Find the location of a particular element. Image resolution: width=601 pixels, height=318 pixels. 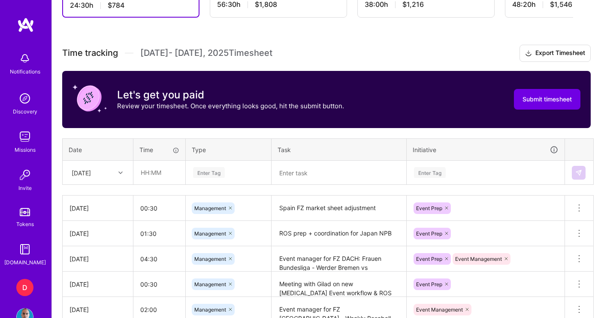

div: Missions is located at coordinates (25, 149).